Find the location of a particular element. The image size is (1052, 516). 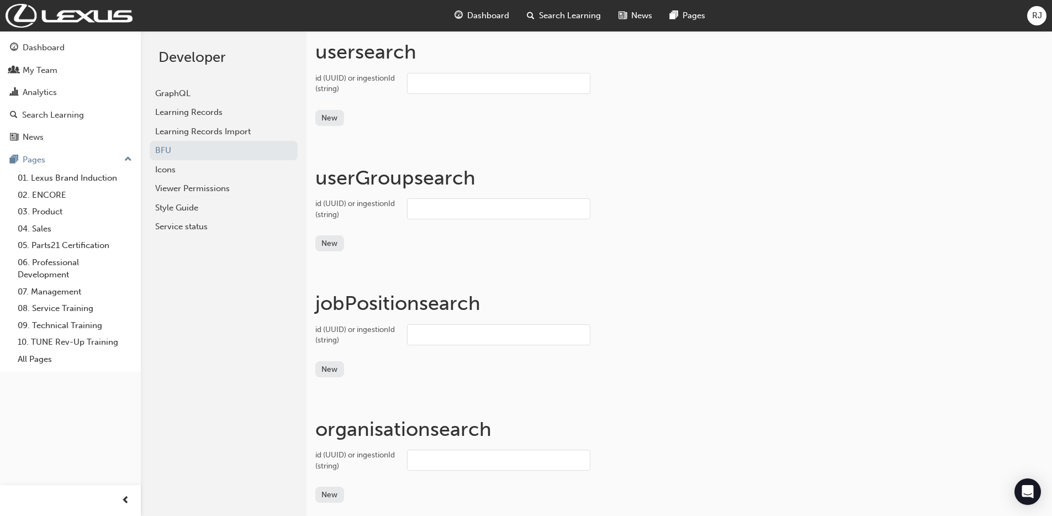

button: RJ is located at coordinates (1036, 15).